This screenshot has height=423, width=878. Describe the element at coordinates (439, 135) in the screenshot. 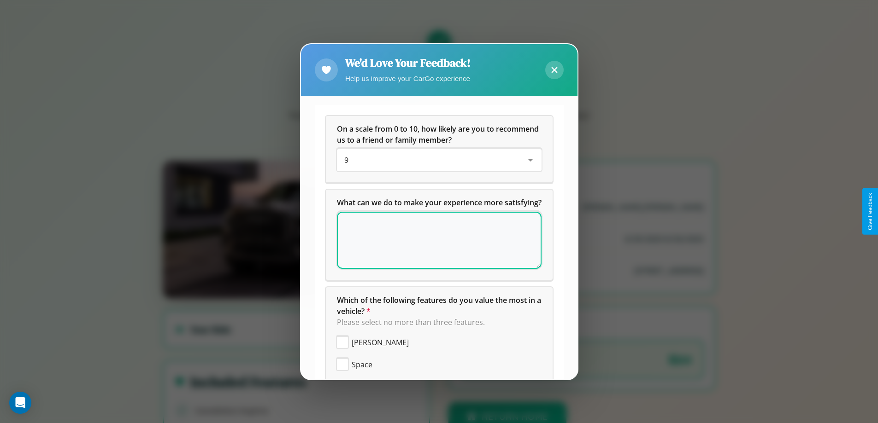

I see `h5: On a scale from 0 to 10, how likely are you to recommend us to a friend or family member?` at that location.